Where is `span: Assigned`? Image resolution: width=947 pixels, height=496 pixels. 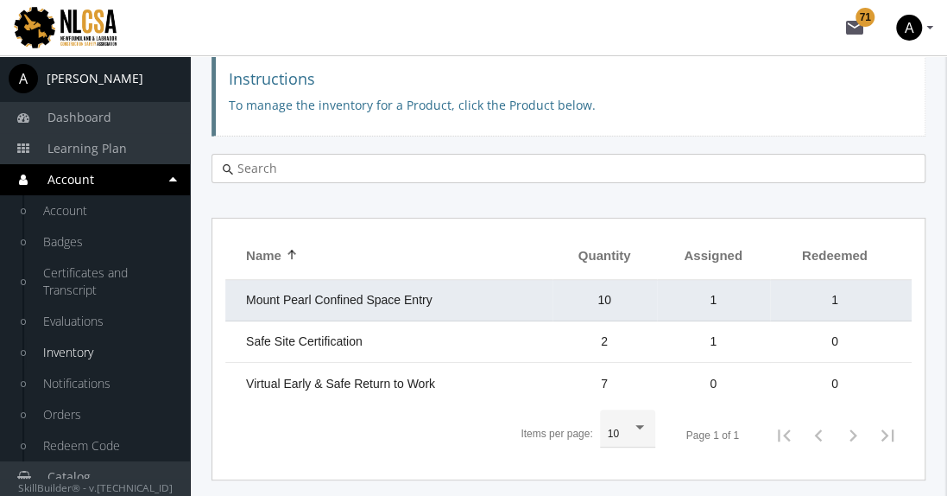
span: Assigned is located at coordinates (713, 255).